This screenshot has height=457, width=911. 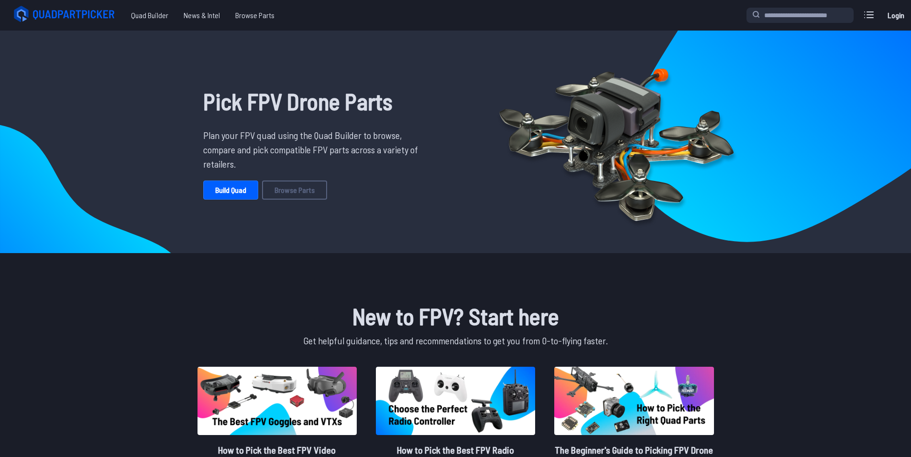 I want to click on h1: New to FPV? Start here, so click(x=456, y=316).